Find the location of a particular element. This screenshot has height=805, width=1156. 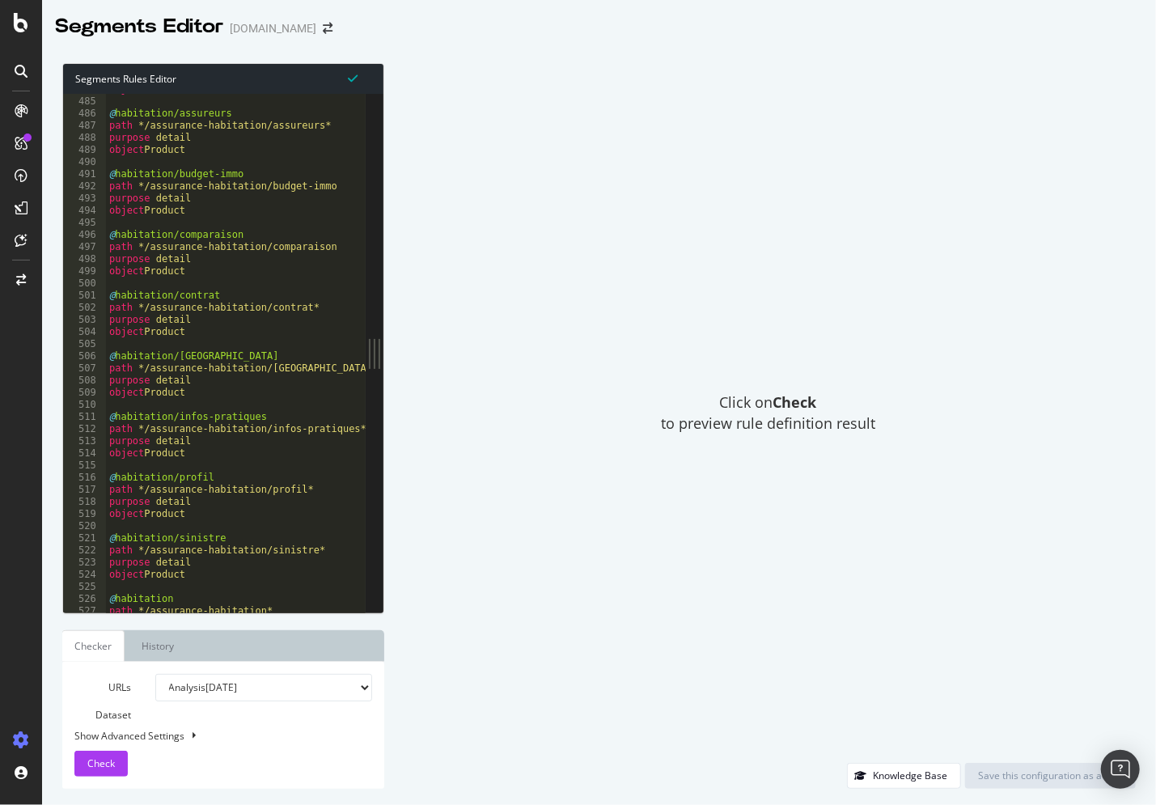

div: 500 is located at coordinates (84, 283).